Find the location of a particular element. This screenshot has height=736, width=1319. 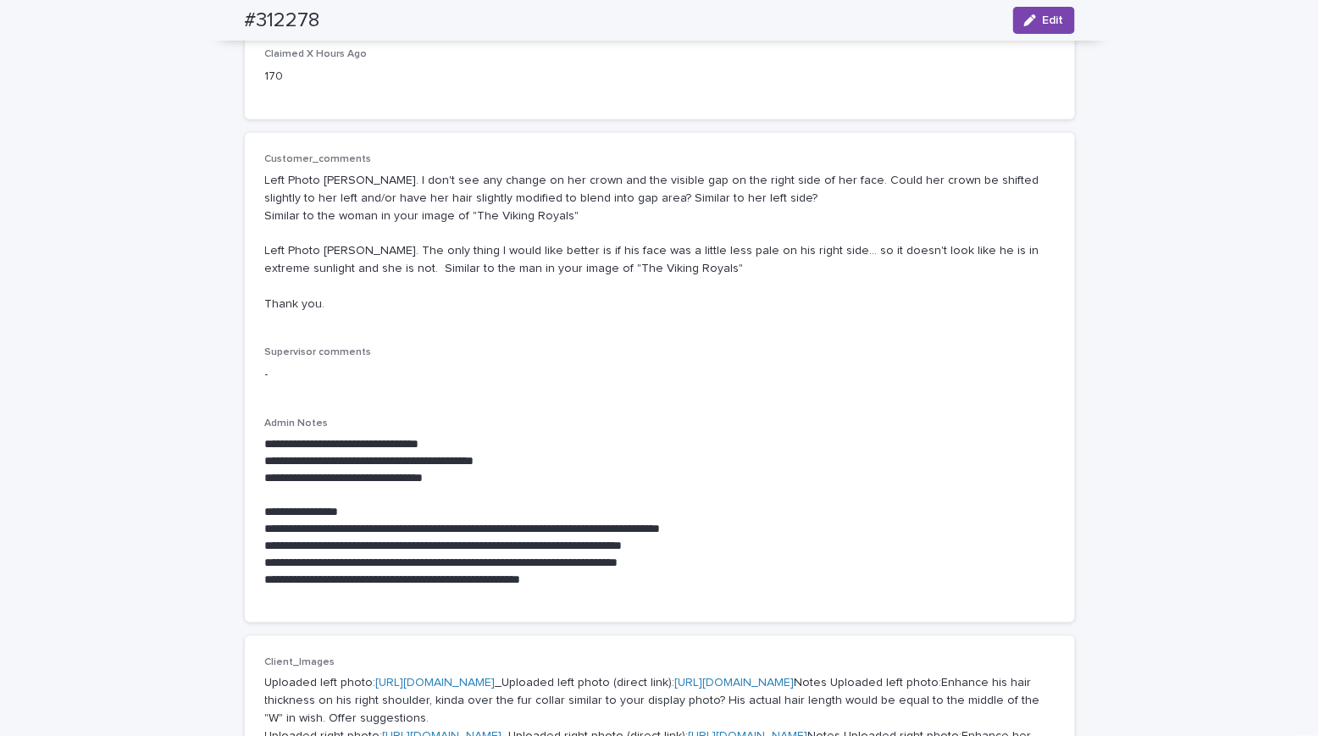

p: 170 is located at coordinates (390, 76).